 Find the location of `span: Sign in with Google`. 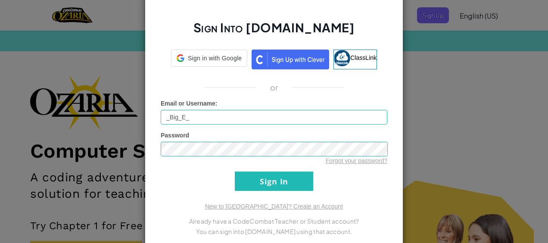

span: Sign in with Google is located at coordinates (214, 58).